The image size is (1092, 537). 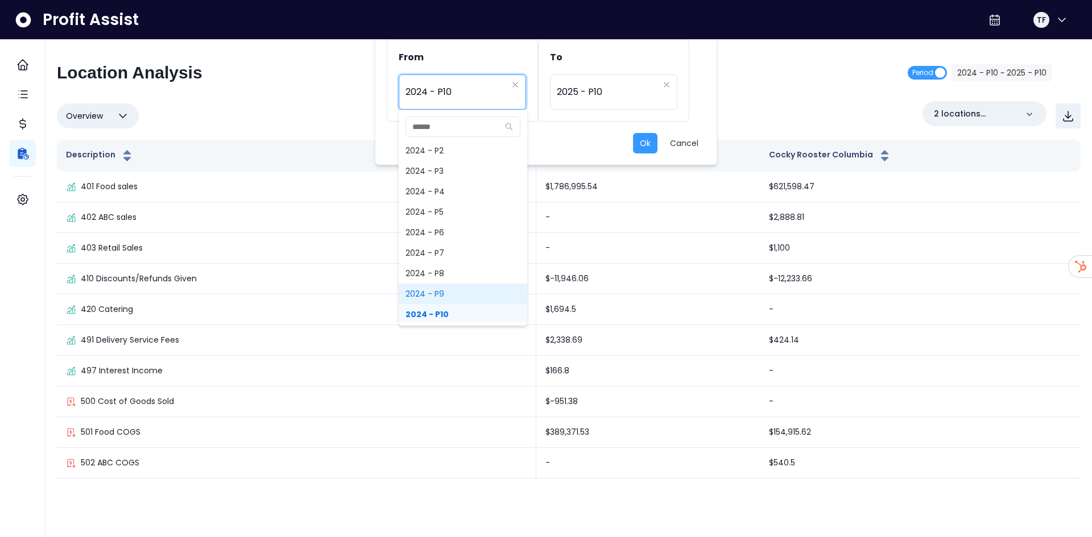 I want to click on span: 2025 - P10, so click(x=607, y=92).